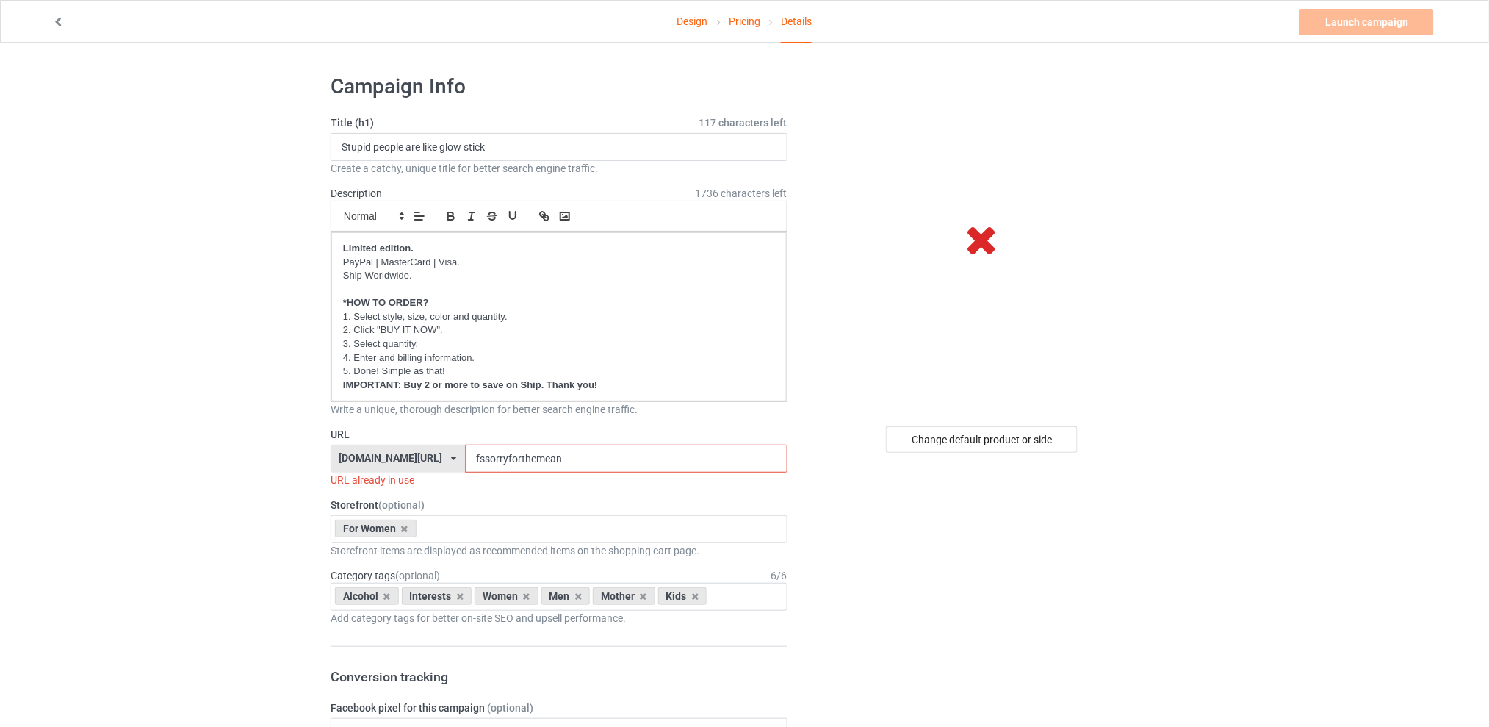  What do you see at coordinates (624, 596) in the screenshot?
I see `div: Mother` at bounding box center [624, 596].